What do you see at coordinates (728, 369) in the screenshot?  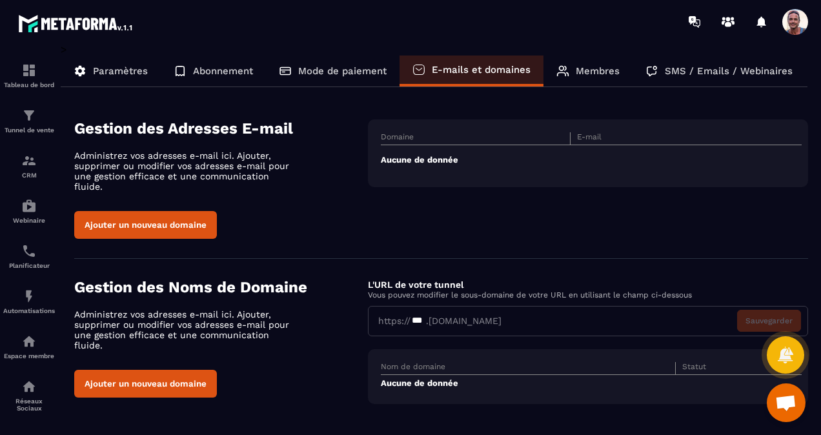 I see `th: Statut` at bounding box center [728, 369].